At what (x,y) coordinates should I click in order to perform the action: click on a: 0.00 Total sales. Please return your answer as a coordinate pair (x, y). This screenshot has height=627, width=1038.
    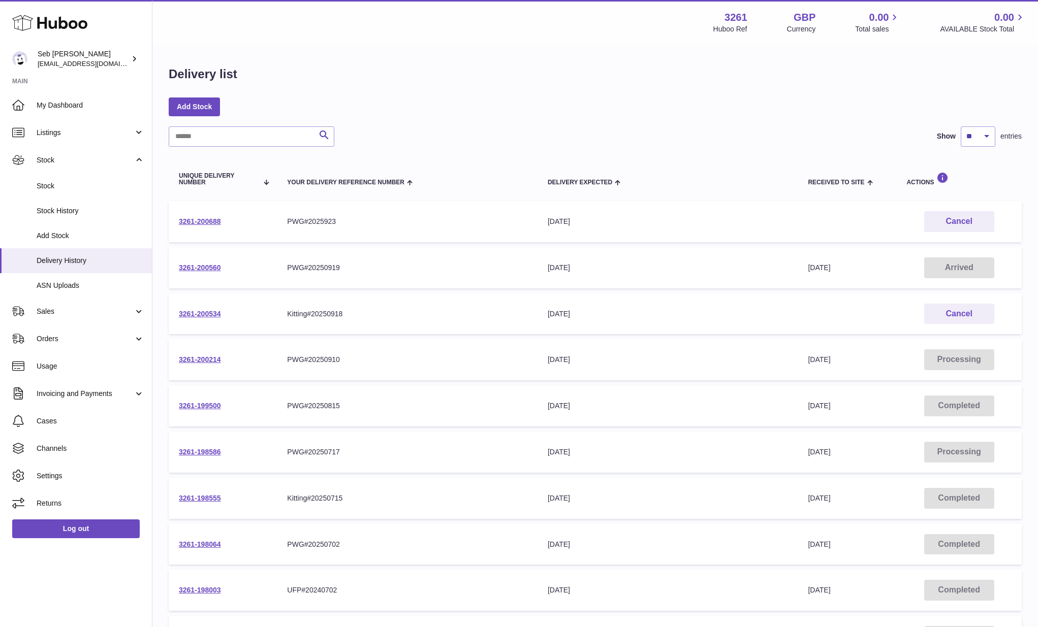
    Looking at the image, I should click on (877, 22).